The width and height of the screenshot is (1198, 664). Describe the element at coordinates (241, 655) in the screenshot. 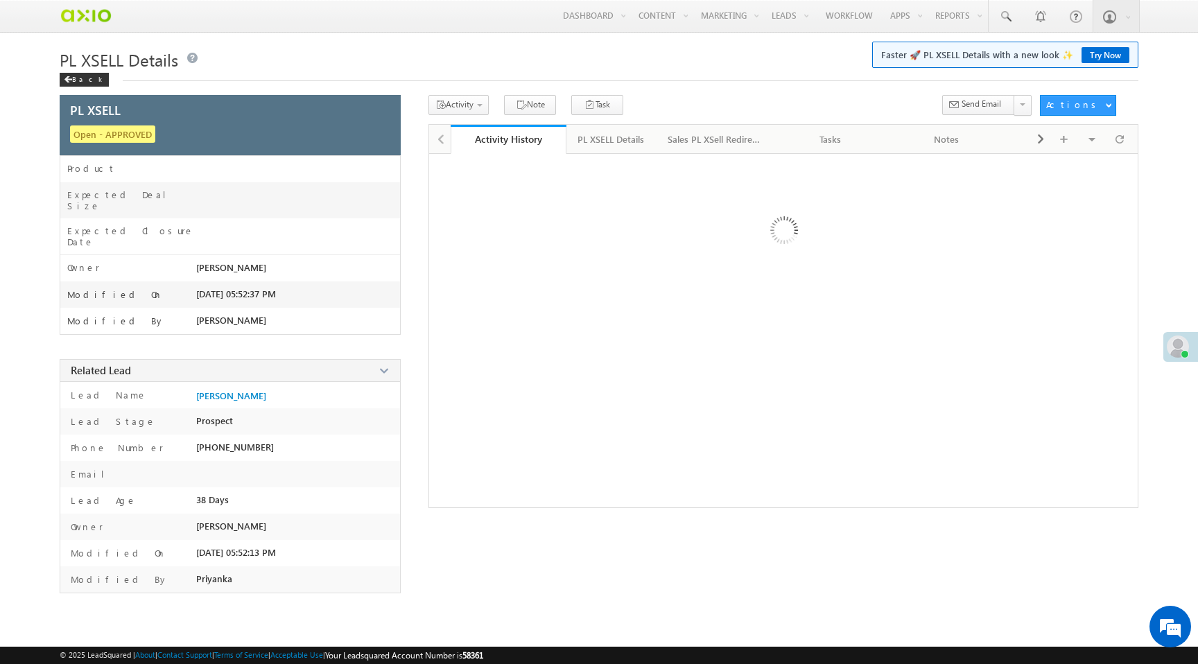

I see `a: Terms of Service` at that location.